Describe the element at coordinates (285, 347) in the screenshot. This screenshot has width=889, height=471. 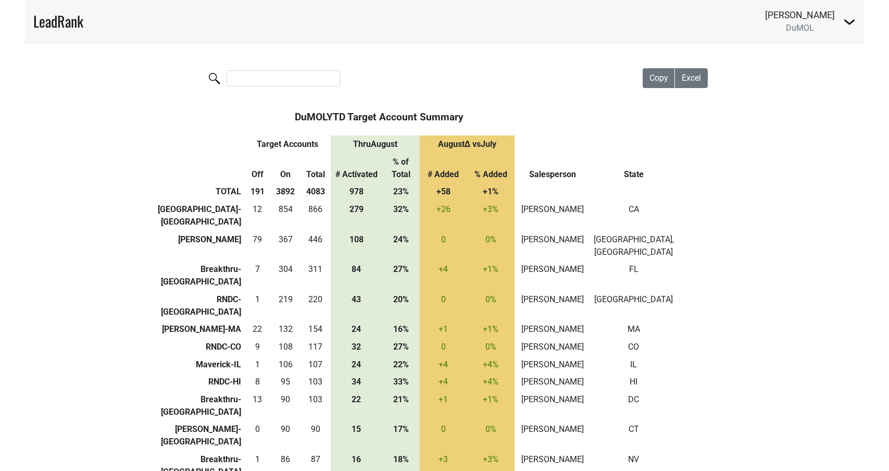
I see `td: 108` at that location.